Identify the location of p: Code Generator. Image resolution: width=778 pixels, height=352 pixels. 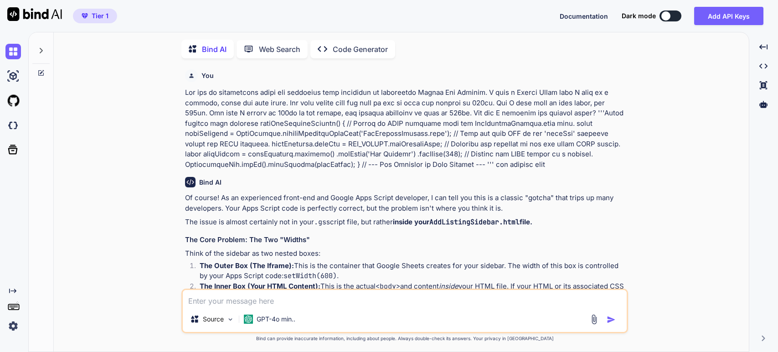
(360, 49).